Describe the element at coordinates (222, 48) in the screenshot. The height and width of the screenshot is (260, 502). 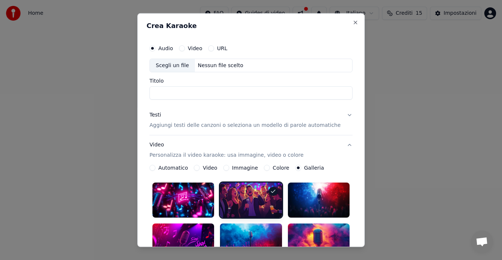
I see `label: URL` at that location.